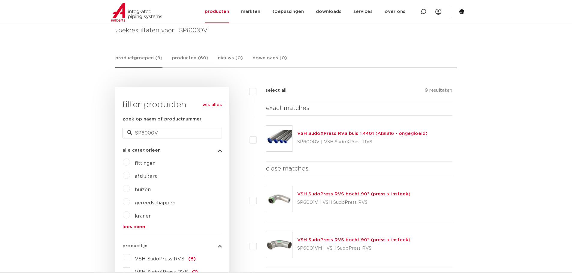 The width and height of the screenshot is (572, 273). Describe the element at coordinates (279, 139) in the screenshot. I see `img: Thumbnail for VSH SudoXPress RVS buis 1.4401 (AISI316 - ongegloeid)` at that location.